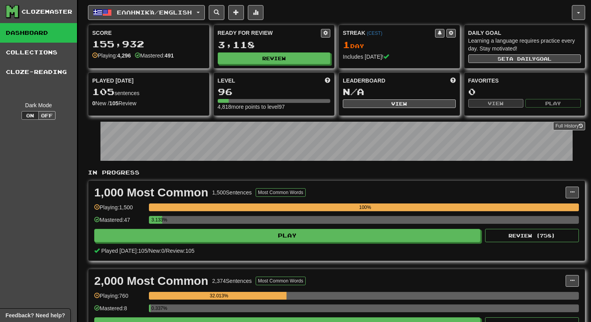 This screenshot has height=322, width=591. Describe the element at coordinates (154, 12) in the screenshot. I see `span: Ελληνικά / English` at that location.